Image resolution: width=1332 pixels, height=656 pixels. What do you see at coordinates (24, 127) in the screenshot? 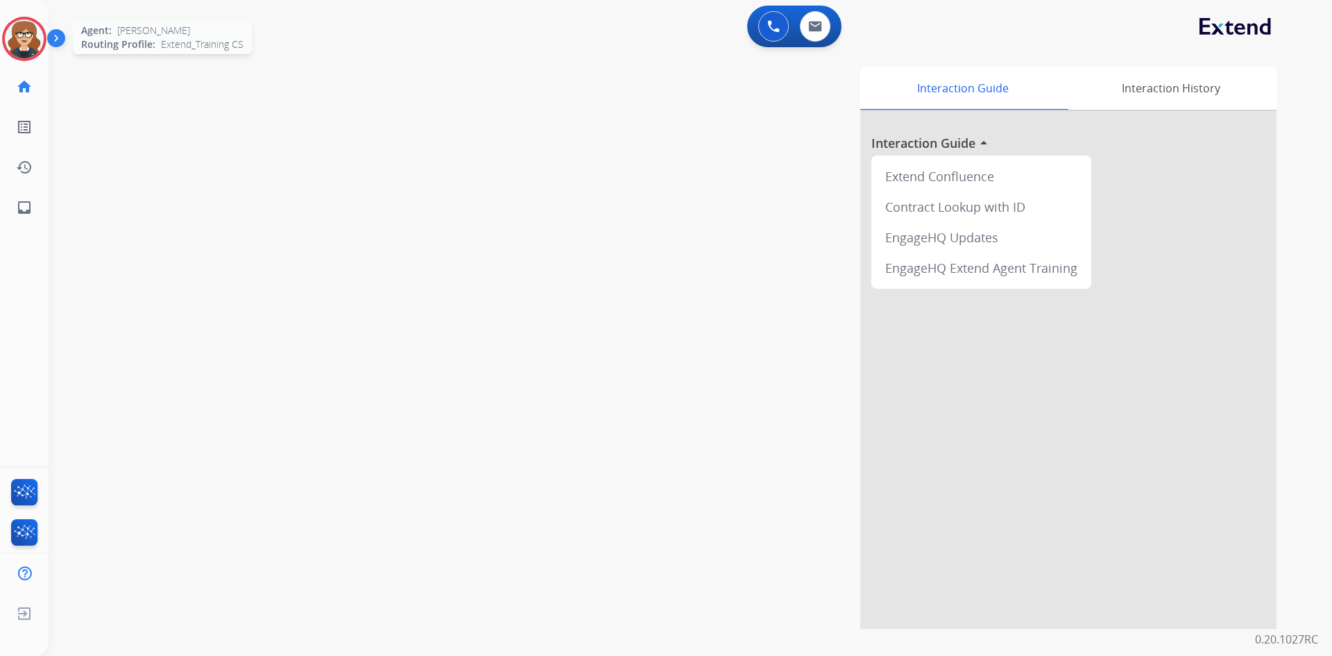
I see `mat-icon: list_alt` at bounding box center [24, 127].